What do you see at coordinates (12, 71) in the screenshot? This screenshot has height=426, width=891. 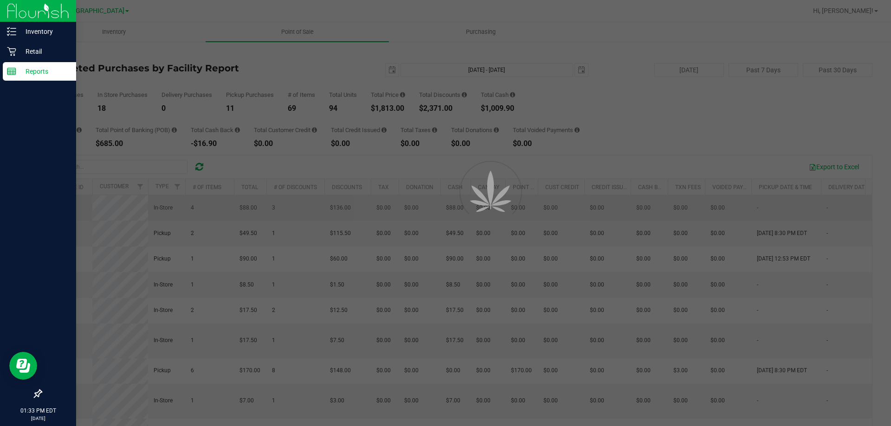 I see `inline-svg: Reports` at bounding box center [12, 71].